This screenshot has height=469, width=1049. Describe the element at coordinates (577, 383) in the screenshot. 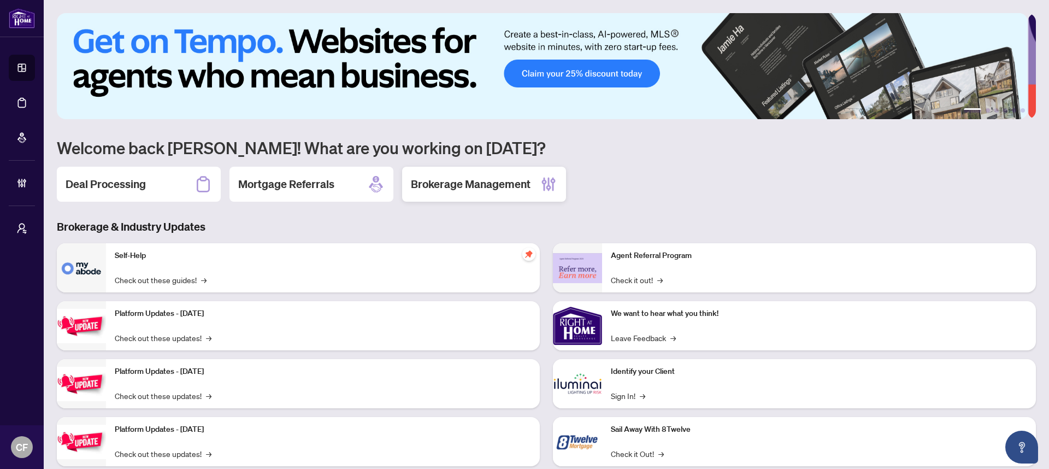

I see `img: Identify your Client` at that location.